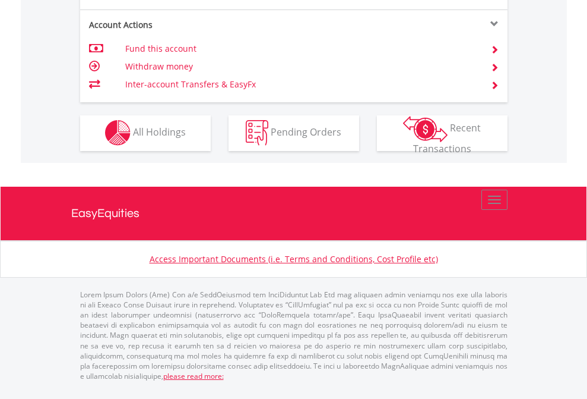 The height and width of the screenshot is (399, 587). What do you see at coordinates (306, 132) in the screenshot?
I see `span: Pending Orders` at bounding box center [306, 132].